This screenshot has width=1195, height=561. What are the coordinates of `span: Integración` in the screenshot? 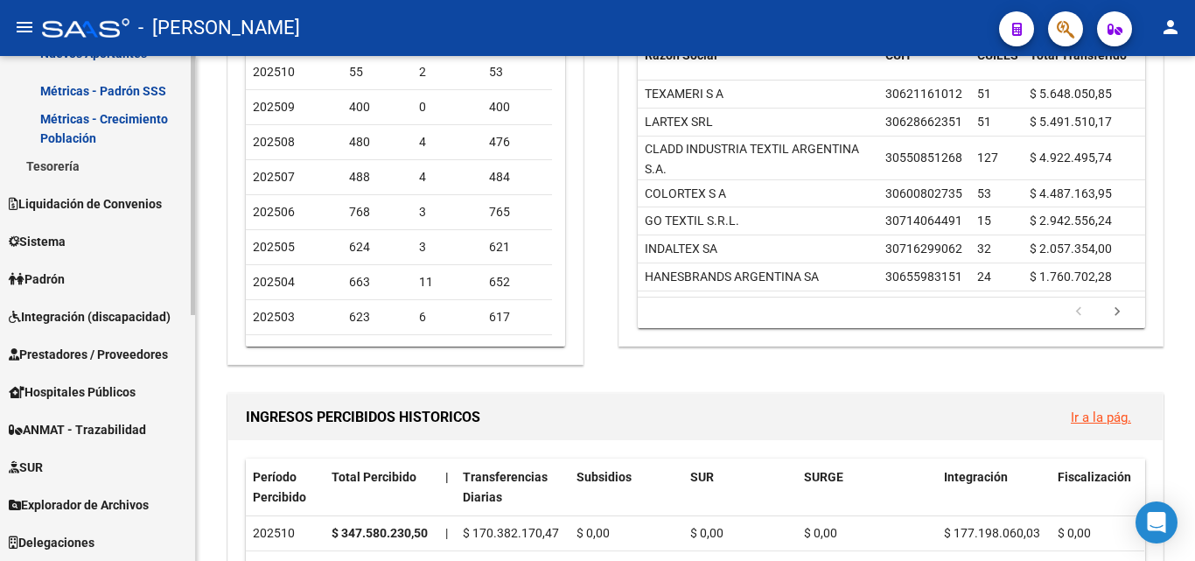 It's located at (976, 477).